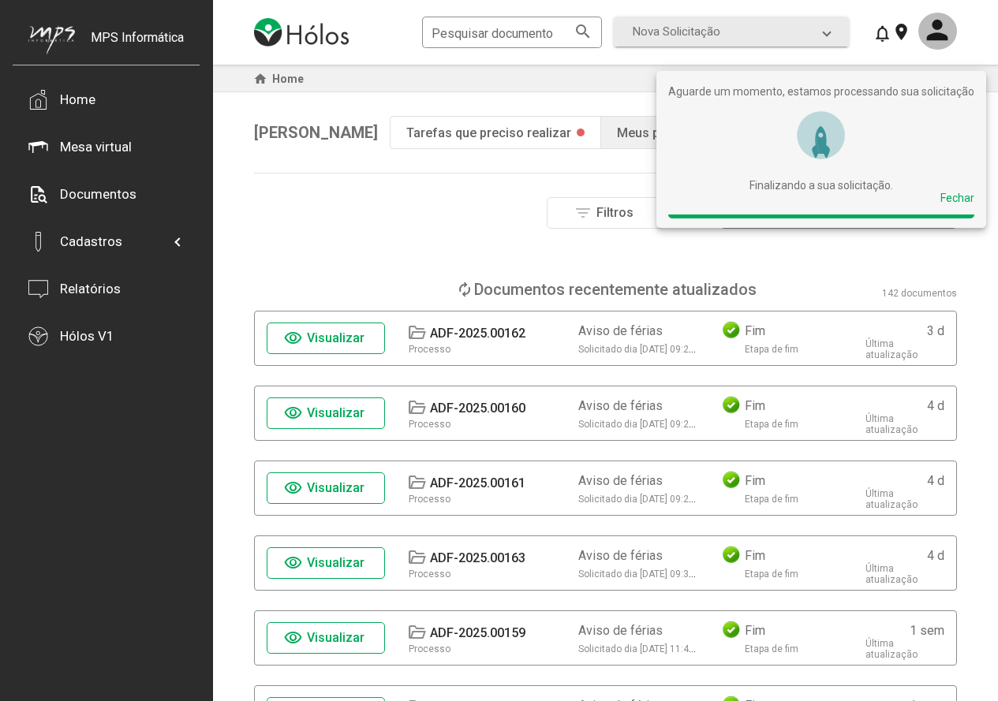 This screenshot has height=701, width=998. What do you see at coordinates (137, 50) in the screenshot?
I see `div: MPS Informática` at bounding box center [137, 50].